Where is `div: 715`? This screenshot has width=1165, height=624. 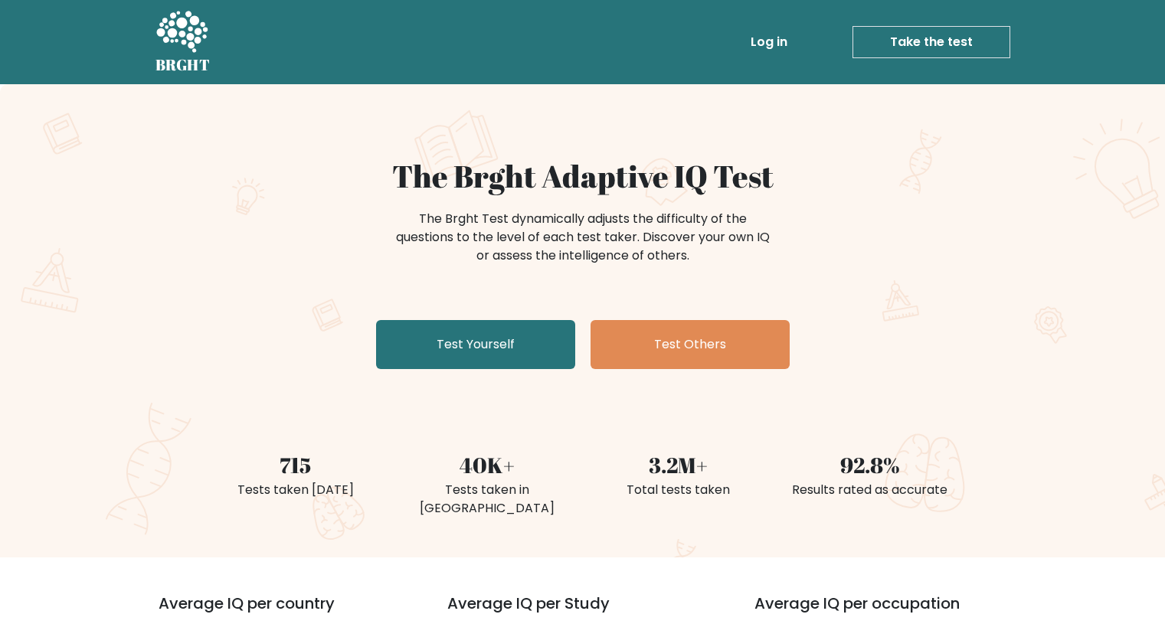 div: 715 is located at coordinates (296, 465).